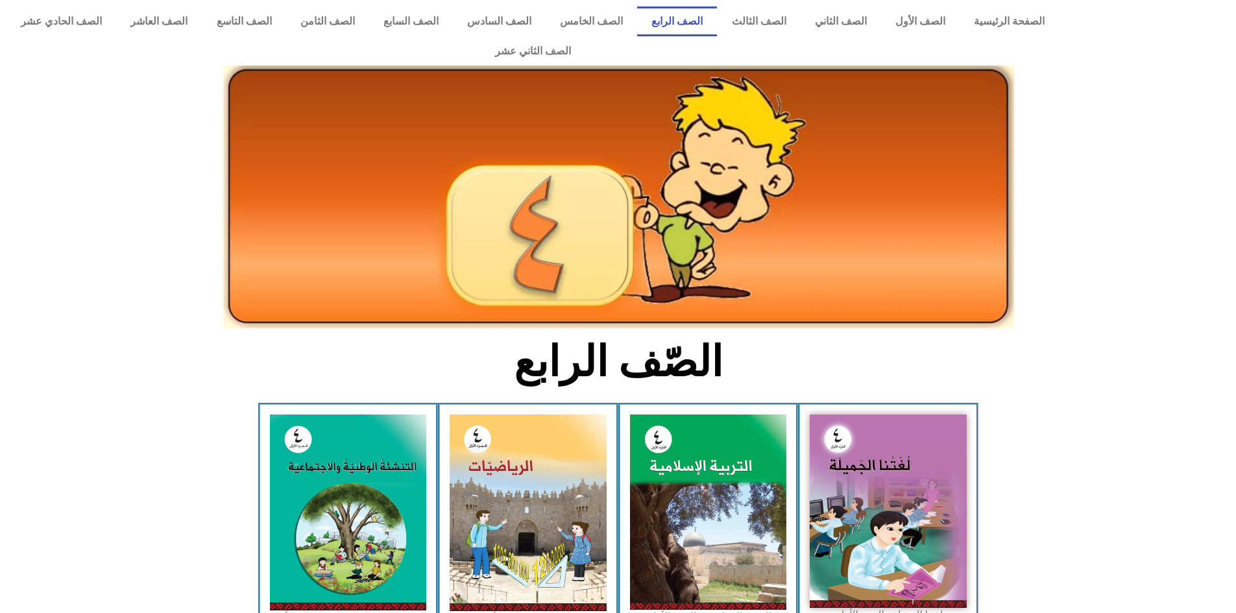 The width and height of the screenshot is (1236, 613). Describe the element at coordinates (159, 21) in the screenshot. I see `a: الصف العاشر` at that location.